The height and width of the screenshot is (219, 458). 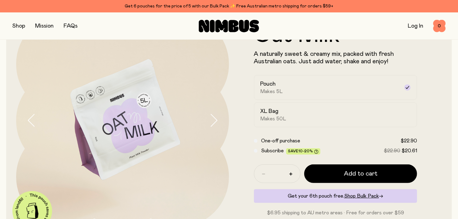 What do you see at coordinates (305, 151) in the screenshot?
I see `span: 10-20%` at bounding box center [305, 151].